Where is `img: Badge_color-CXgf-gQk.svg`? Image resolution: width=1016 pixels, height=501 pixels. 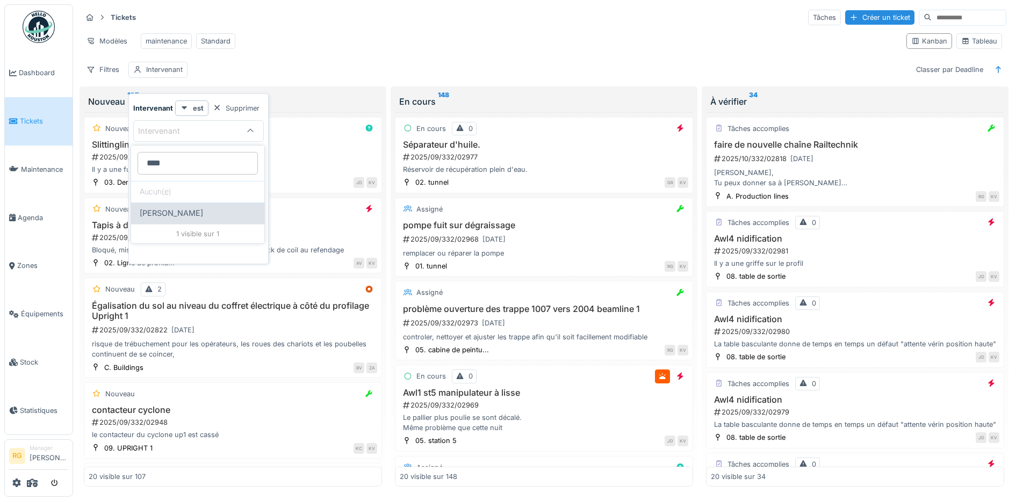
img: Badge_color-CXgf-gQk.svg is located at coordinates (39, 27).